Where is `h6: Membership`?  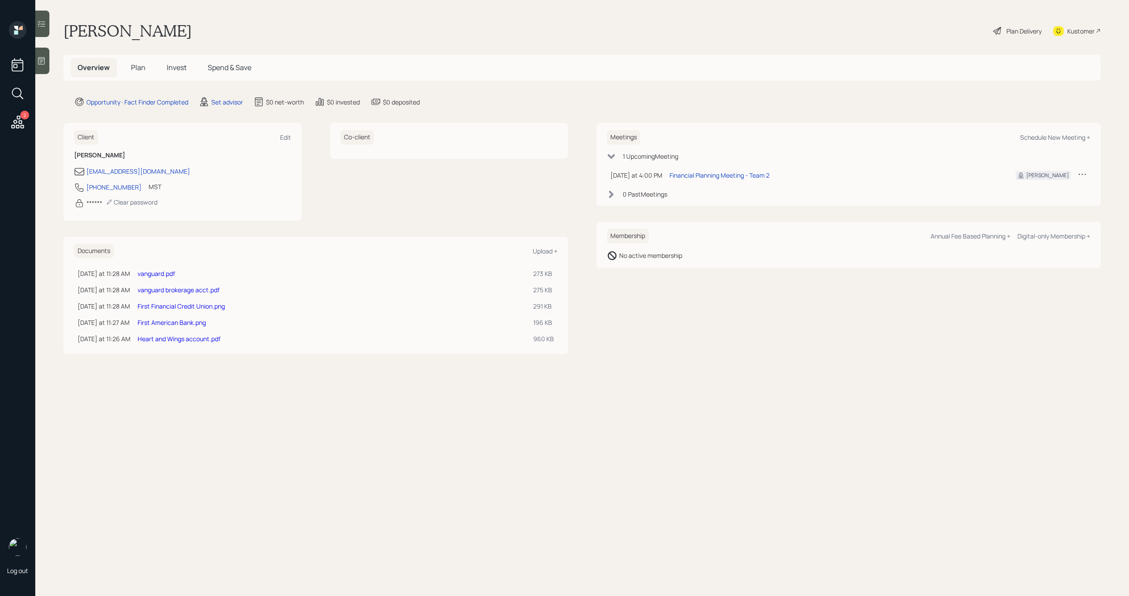 h6: Membership is located at coordinates (627, 236).